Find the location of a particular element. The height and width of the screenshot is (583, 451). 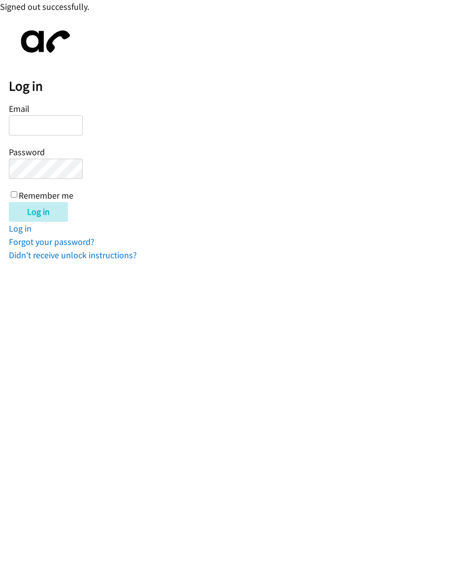

img: aphone-8a226864a2ddd6a5e75d1ebefc011f4aa8f32683c2d82f3fb0802fe031f96514.svg is located at coordinates (43, 41).